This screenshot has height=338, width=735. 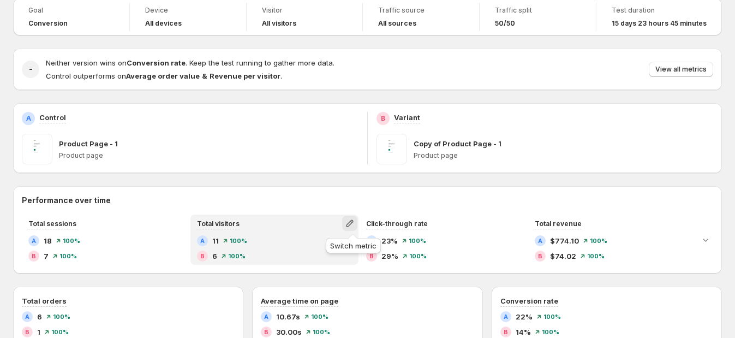 What do you see at coordinates (367, 200) in the screenshot?
I see `h2: Performance over time` at bounding box center [367, 200].